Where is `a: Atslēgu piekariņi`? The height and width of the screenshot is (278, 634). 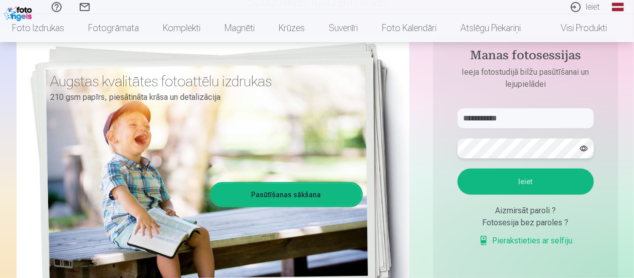
a: Atslēgu piekariņi is located at coordinates (491, 28).